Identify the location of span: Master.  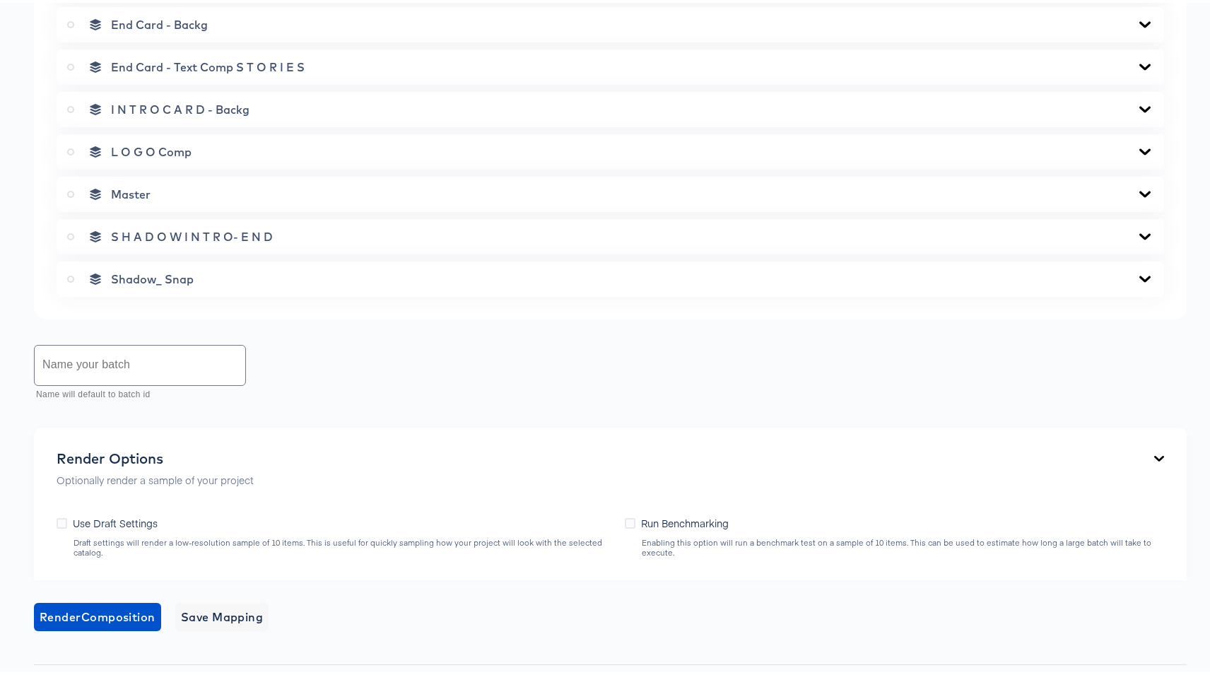
(131, 192).